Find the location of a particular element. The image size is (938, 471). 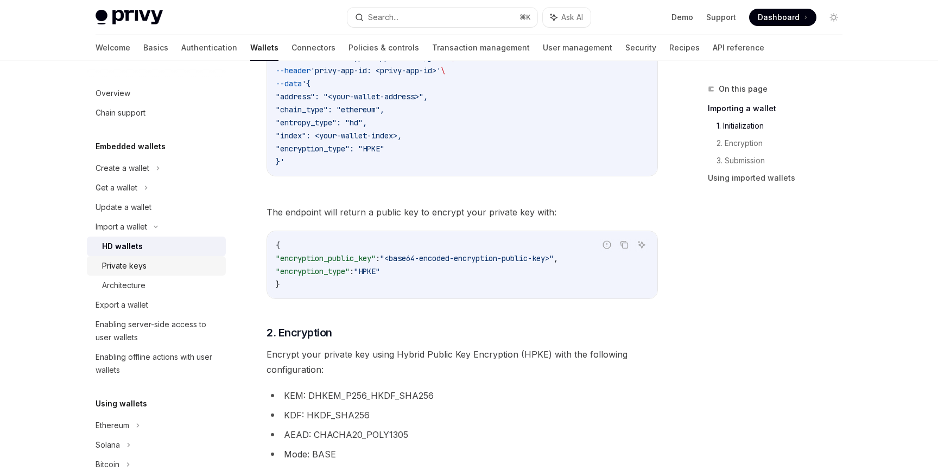

div: Update a wallet is located at coordinates (123, 207).